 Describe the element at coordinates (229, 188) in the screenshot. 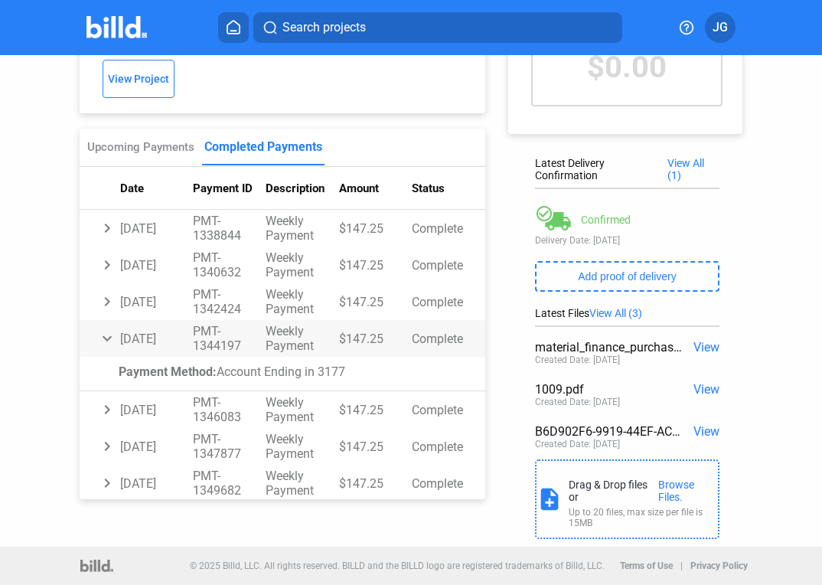

I see `th: Payment ID` at that location.